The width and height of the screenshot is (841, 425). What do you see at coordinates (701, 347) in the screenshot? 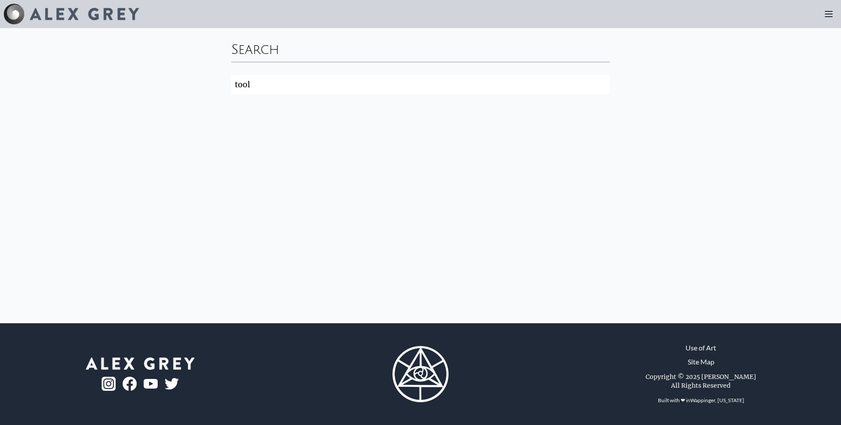
I see `a: Use of Art` at bounding box center [701, 347].